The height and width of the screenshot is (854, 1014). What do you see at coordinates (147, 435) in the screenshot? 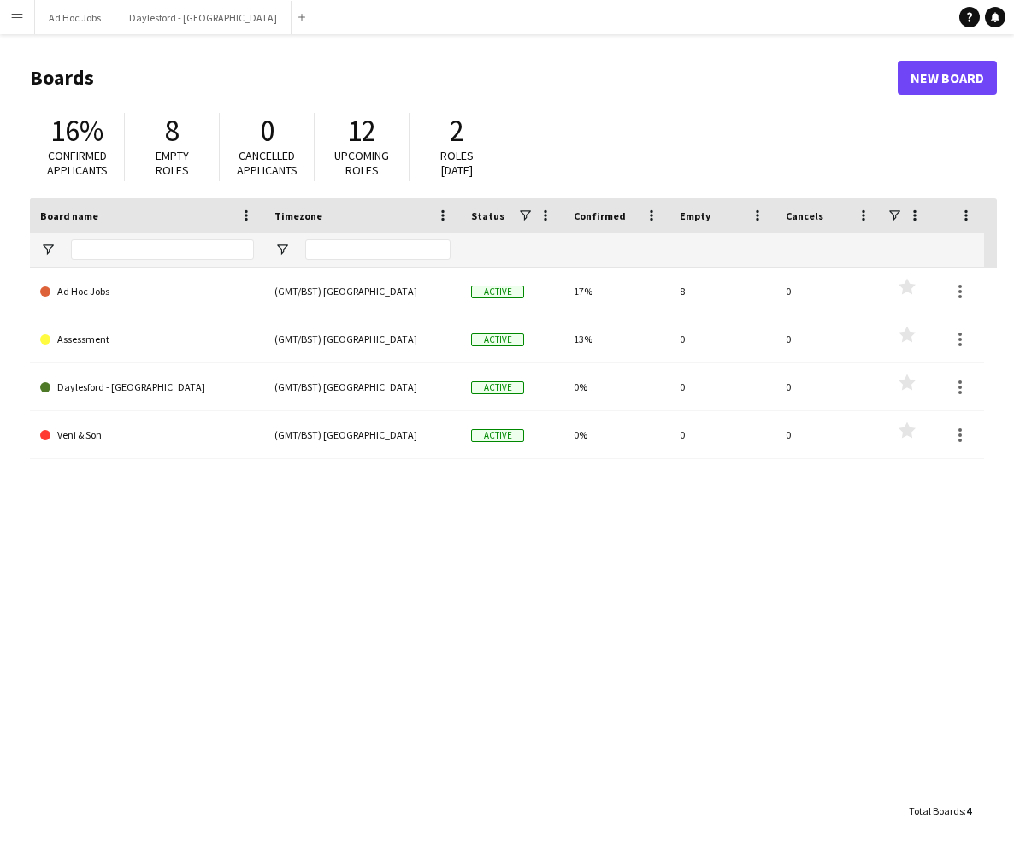
I see `a: Veni & Son` at bounding box center [147, 435].